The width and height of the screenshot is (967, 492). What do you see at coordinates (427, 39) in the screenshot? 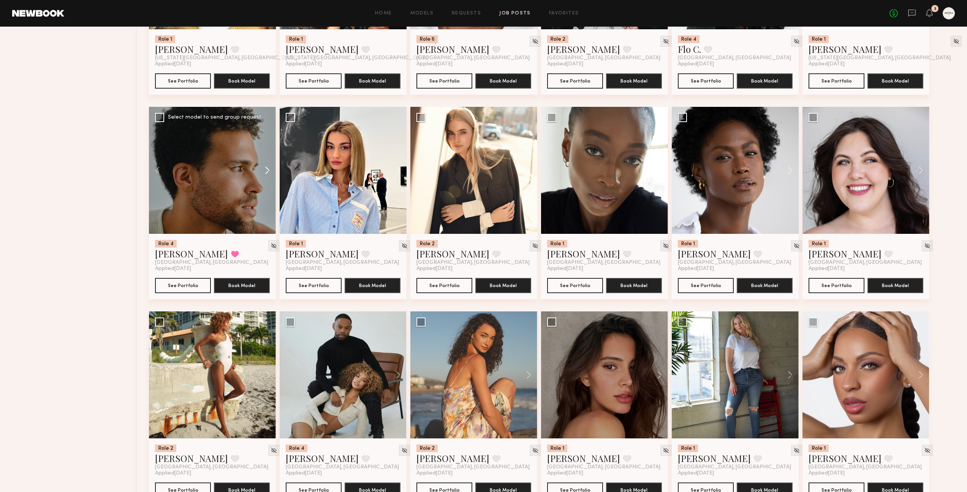
I see `div: Role 6` at bounding box center [427, 39].